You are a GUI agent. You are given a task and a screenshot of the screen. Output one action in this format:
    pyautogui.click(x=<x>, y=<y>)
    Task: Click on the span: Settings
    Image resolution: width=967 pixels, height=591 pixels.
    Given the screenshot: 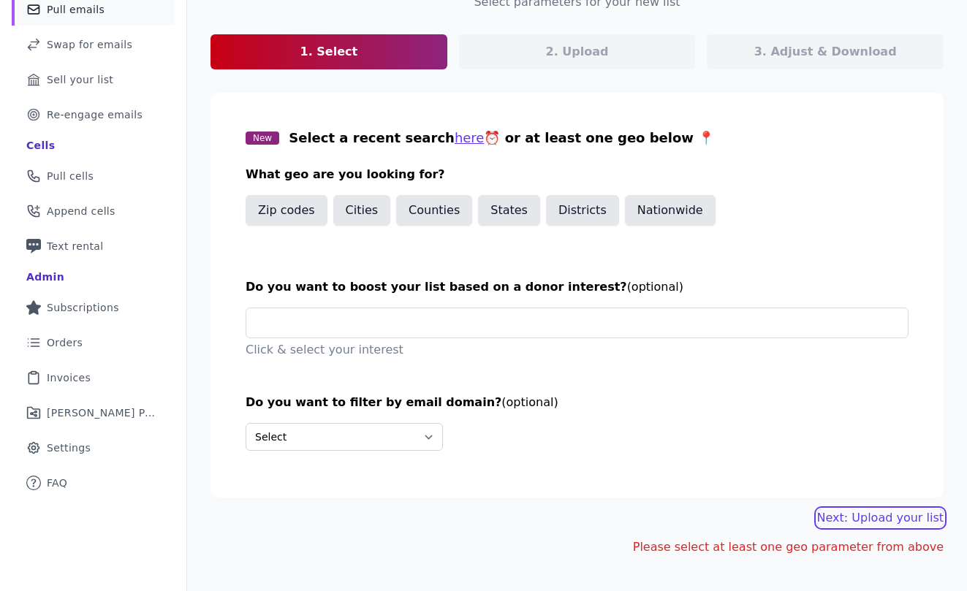 What is the action you would take?
    pyautogui.click(x=69, y=448)
    